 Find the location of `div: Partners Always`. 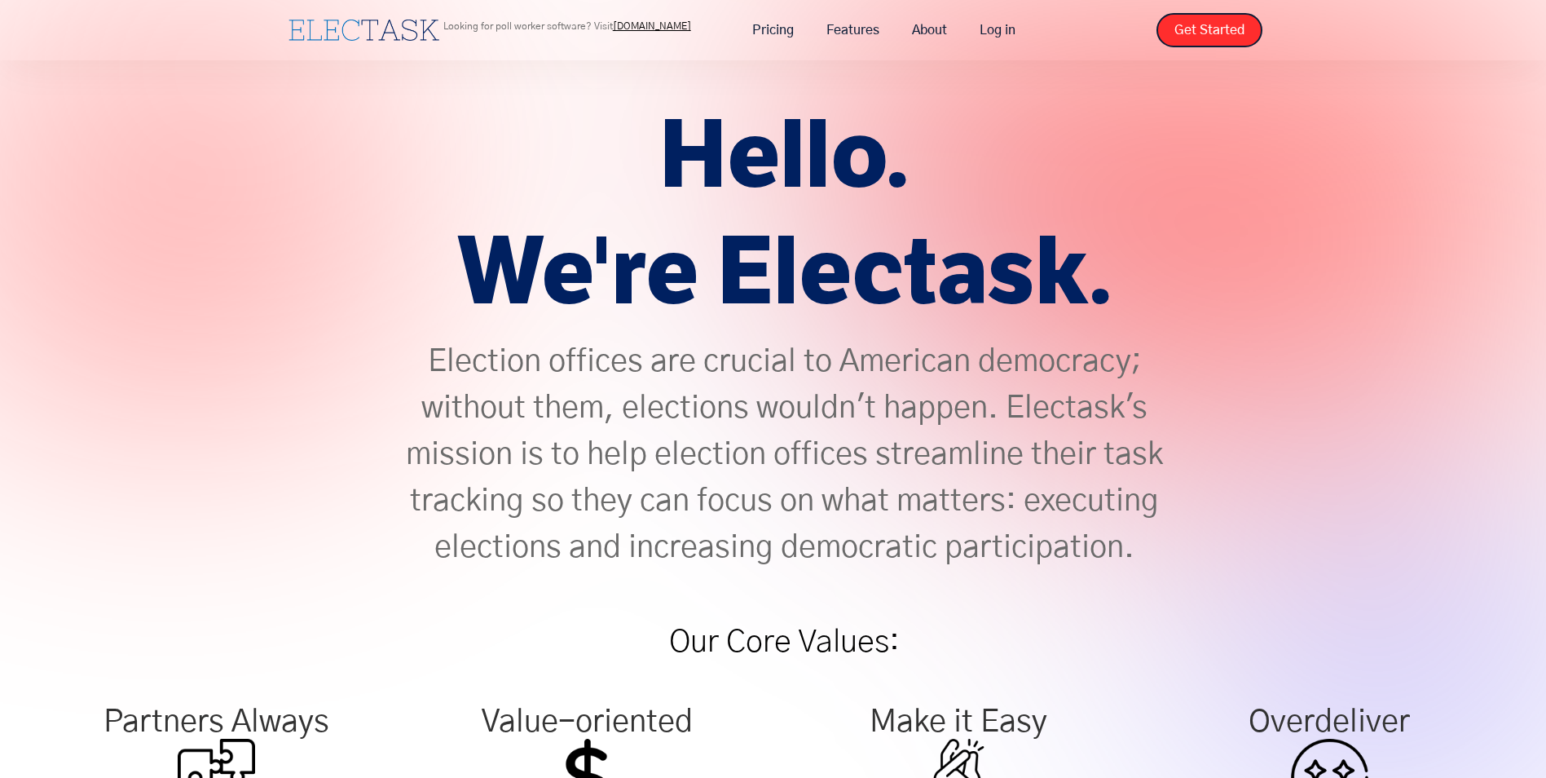

div: Partners Always is located at coordinates (216, 722).